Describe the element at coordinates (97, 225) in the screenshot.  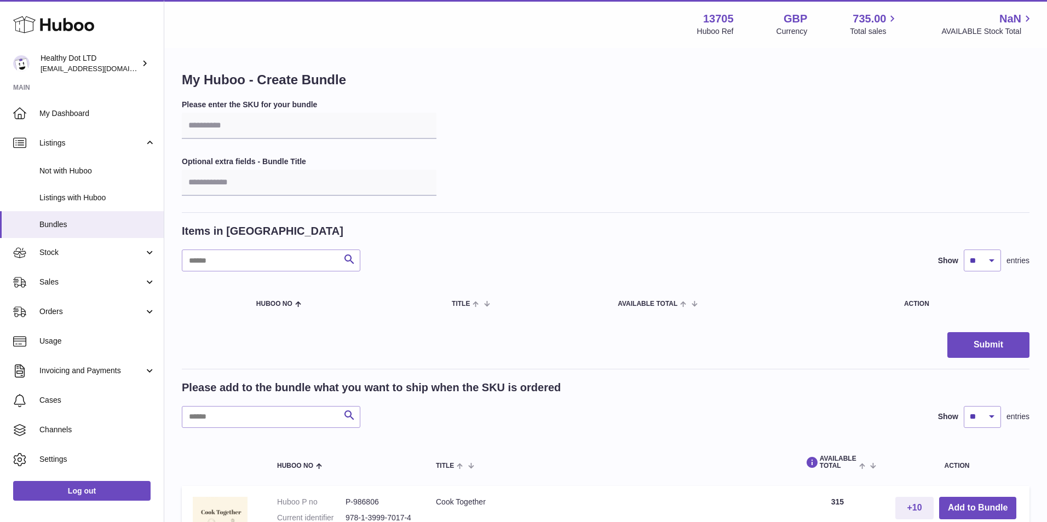
I see `span: Bundles` at that location.